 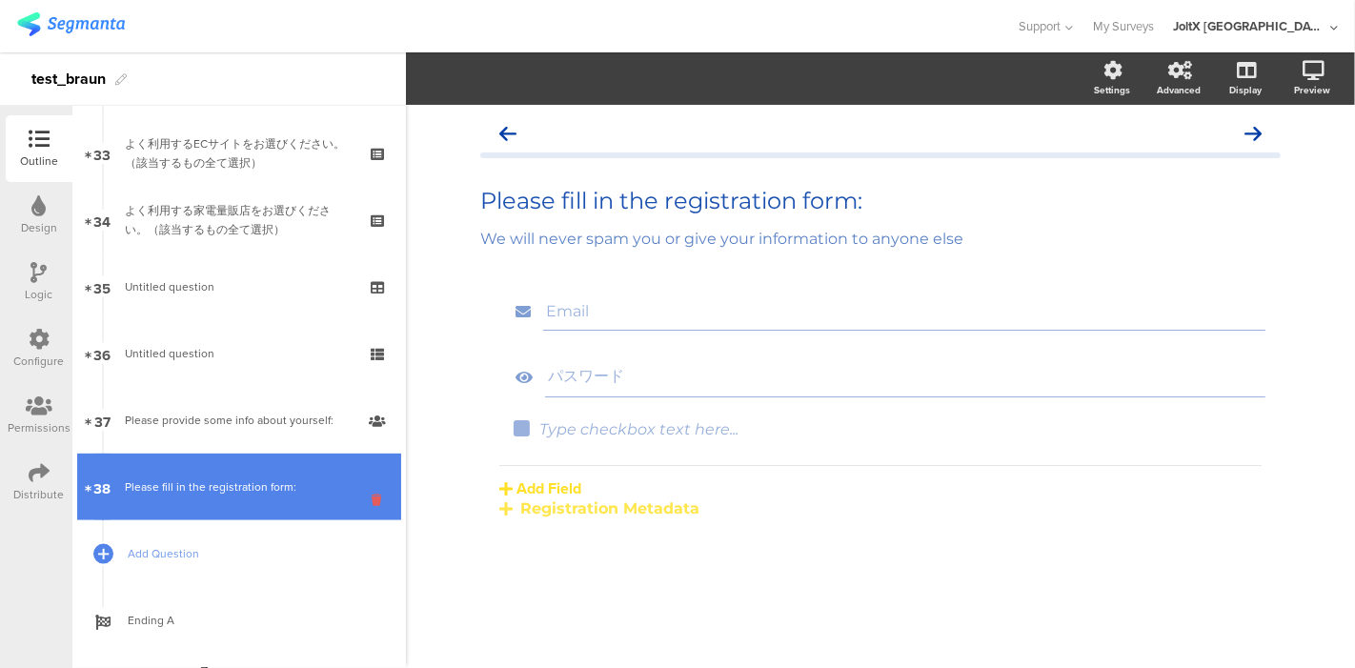 I want to click on div: Logic, so click(x=39, y=294).